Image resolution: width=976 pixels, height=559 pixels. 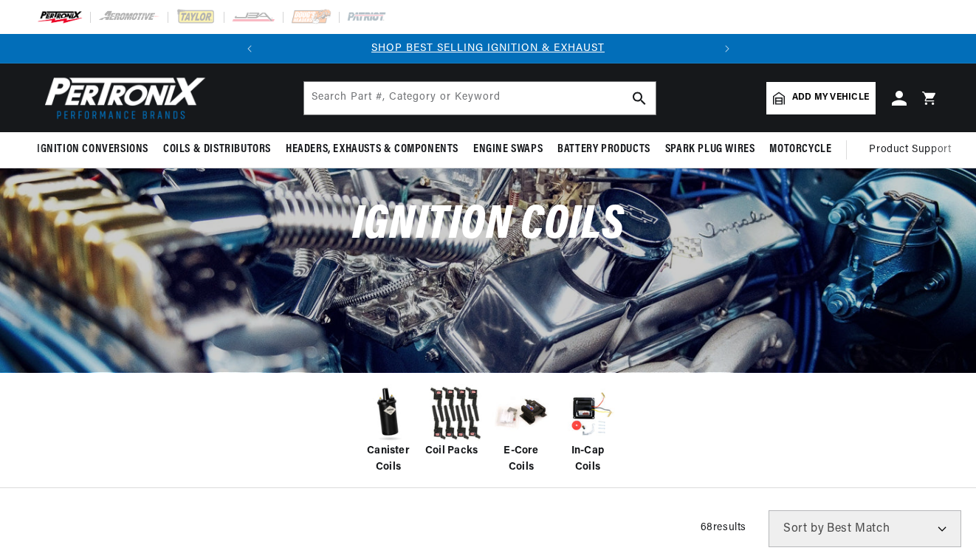 What do you see at coordinates (604, 149) in the screenshot?
I see `span: Battery Products` at bounding box center [604, 149].